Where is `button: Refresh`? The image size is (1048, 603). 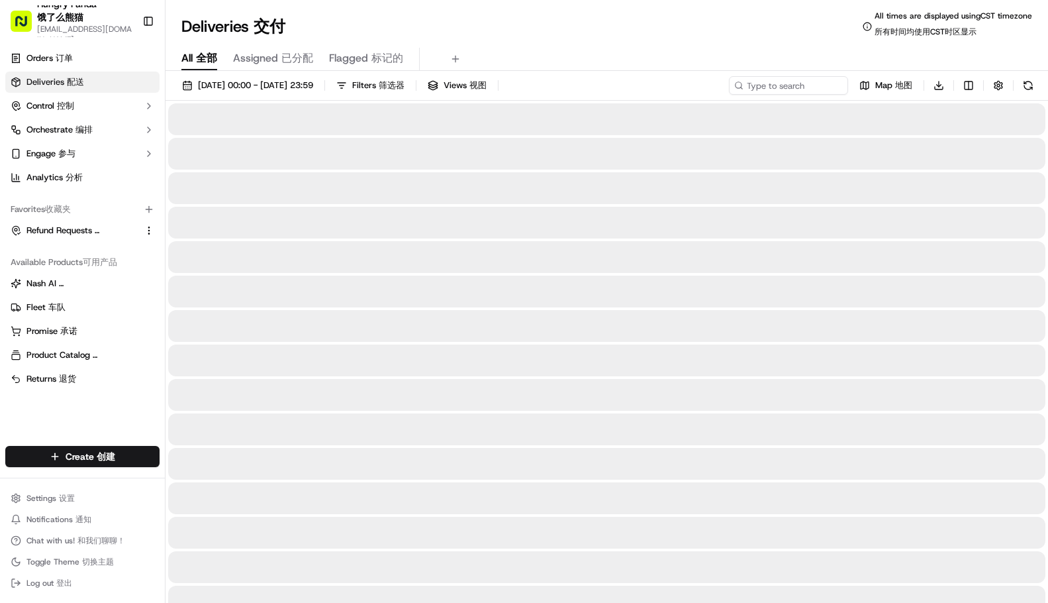
button: Refresh is located at coordinates (1029, 85).